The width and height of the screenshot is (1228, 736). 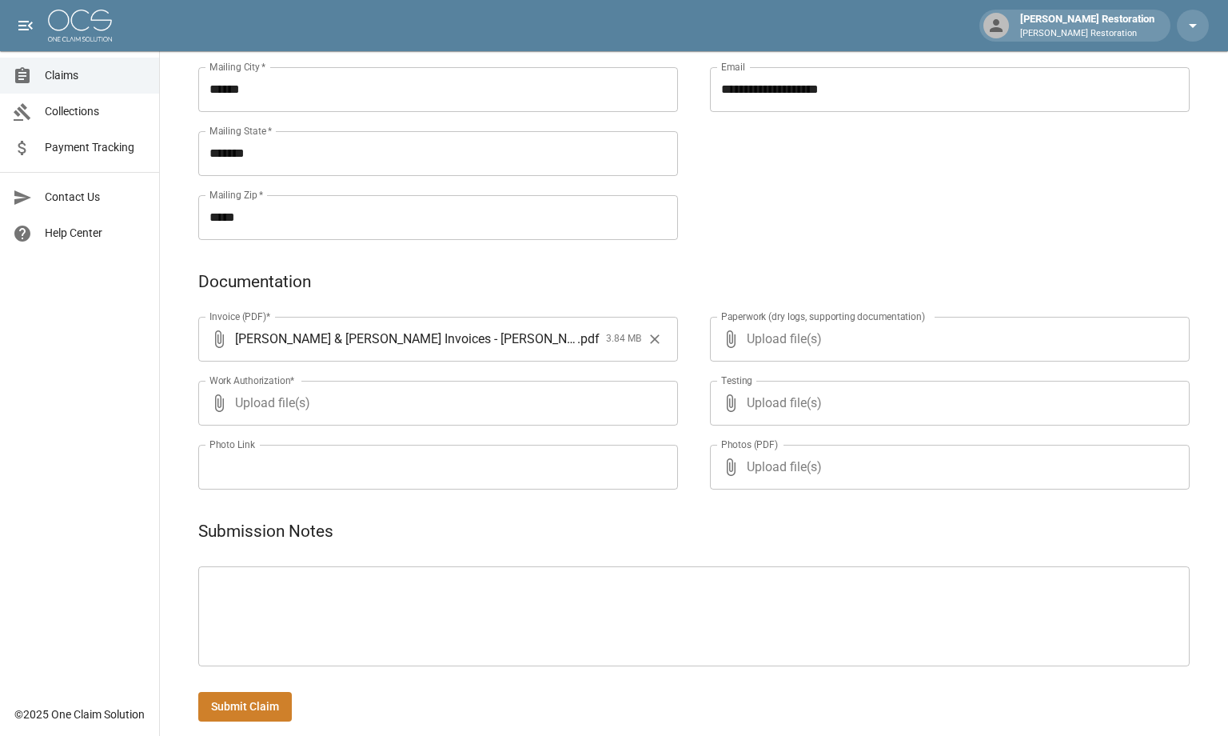 I want to click on label: Mailing State, so click(x=241, y=130).